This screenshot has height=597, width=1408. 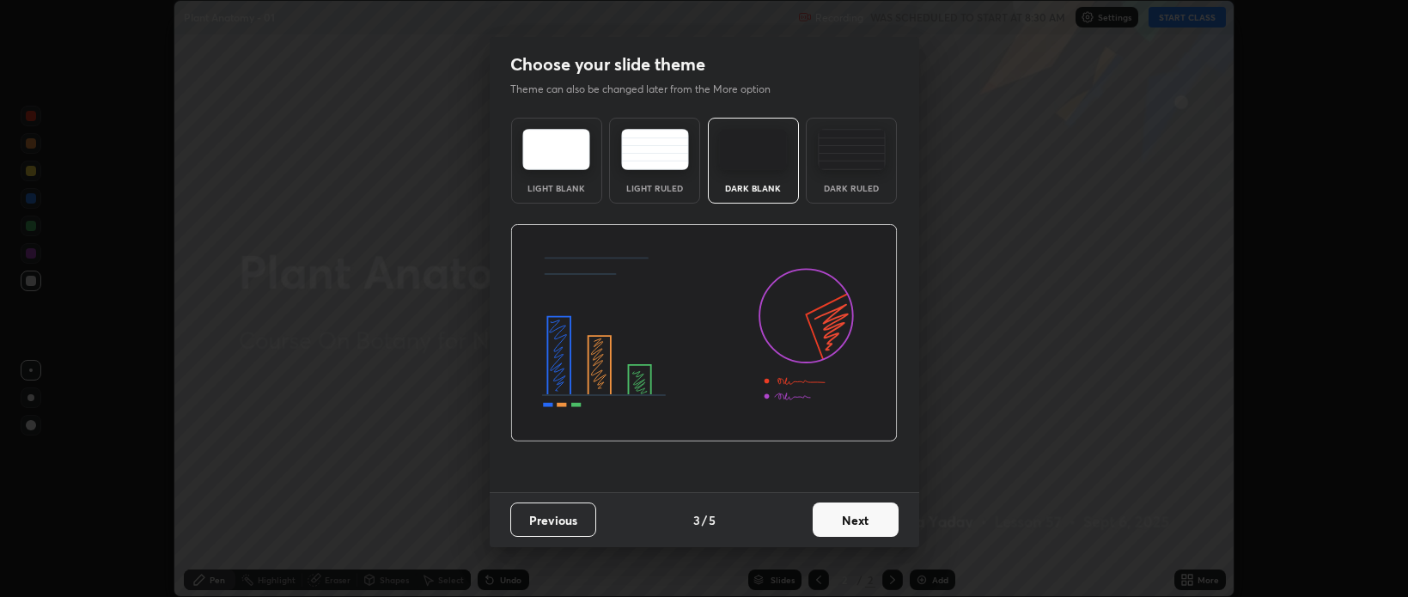 I want to click on h4: 5, so click(x=712, y=520).